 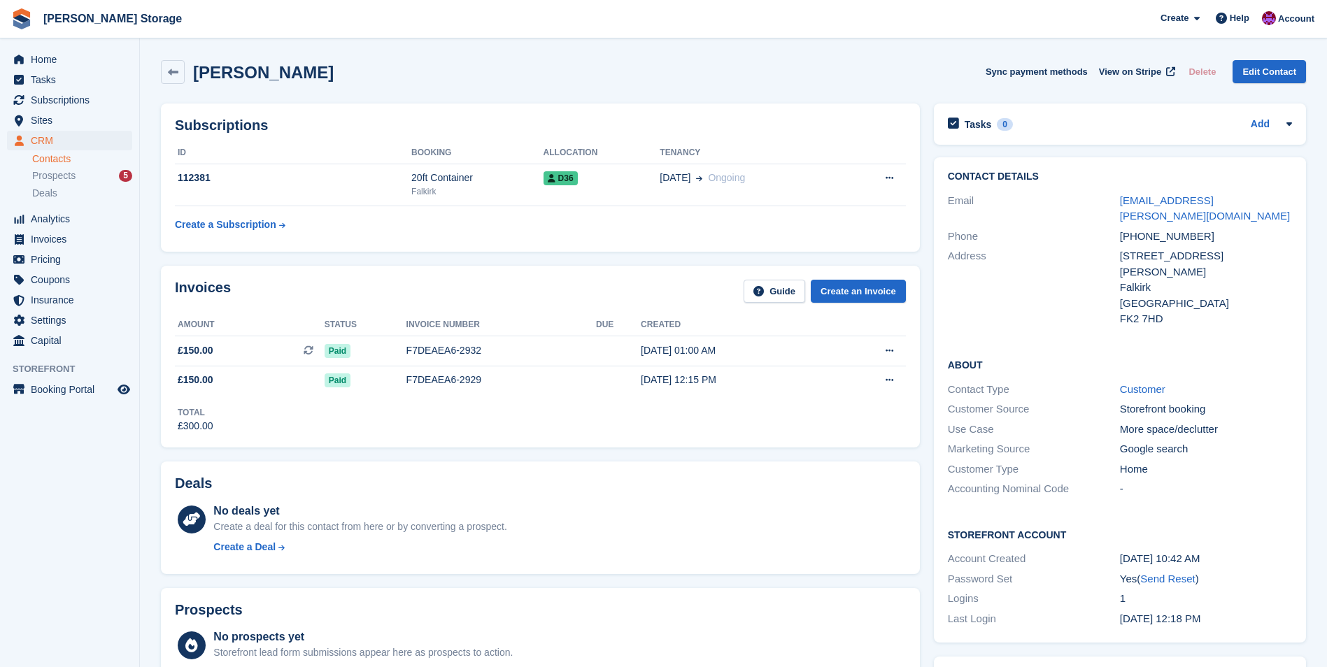 I want to click on span: D36, so click(x=560, y=178).